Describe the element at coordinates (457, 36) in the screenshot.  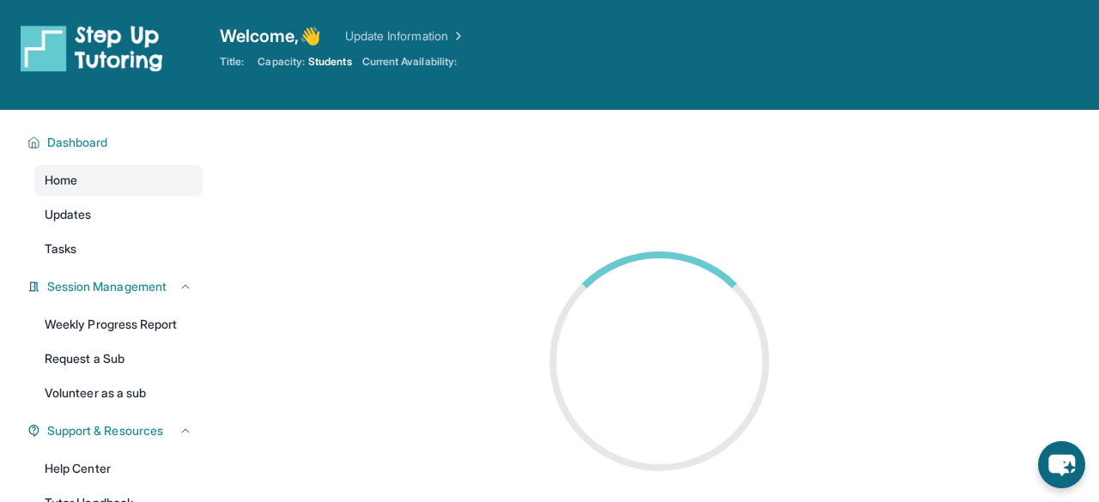
I see `img: Chevron Right` at that location.